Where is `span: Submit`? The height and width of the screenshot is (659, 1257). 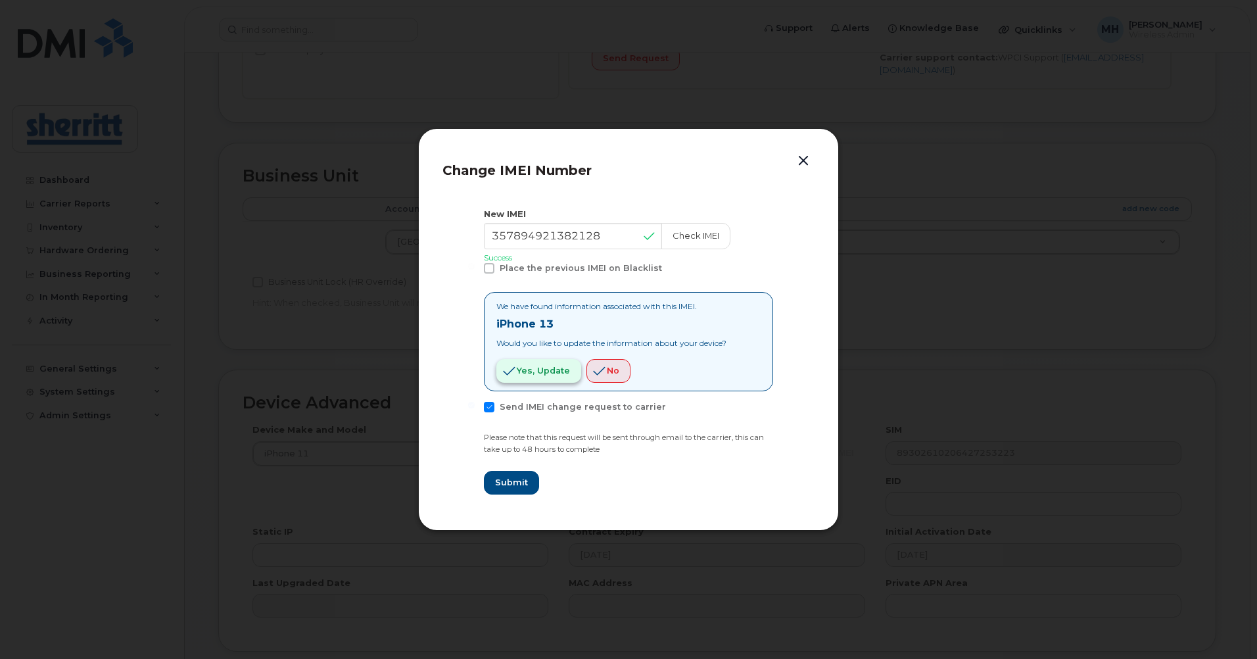
span: Submit is located at coordinates (512, 482).